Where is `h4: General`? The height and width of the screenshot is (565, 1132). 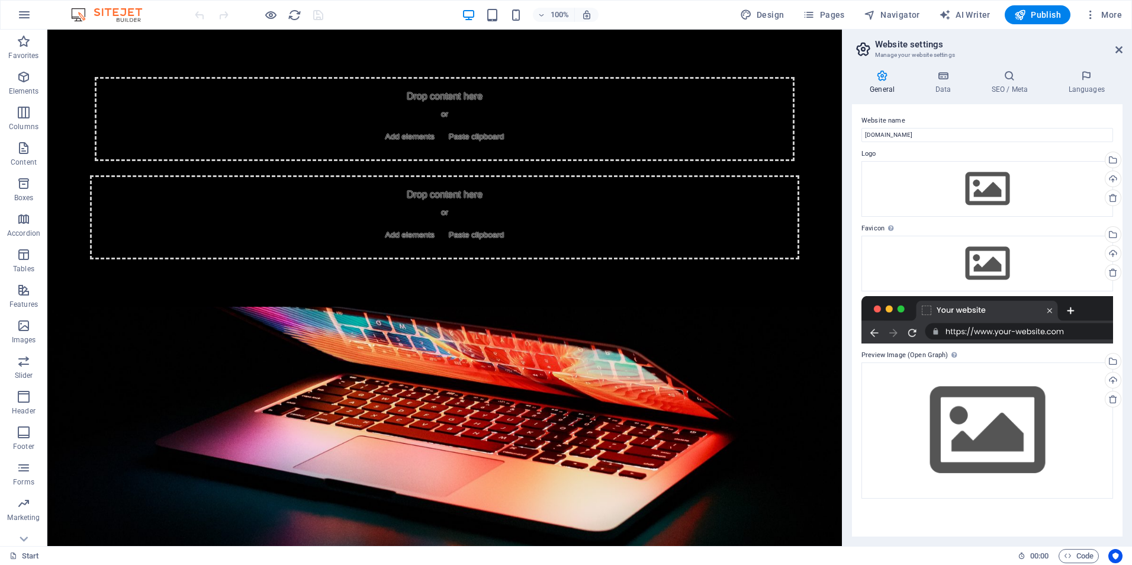 h4: General is located at coordinates (885, 82).